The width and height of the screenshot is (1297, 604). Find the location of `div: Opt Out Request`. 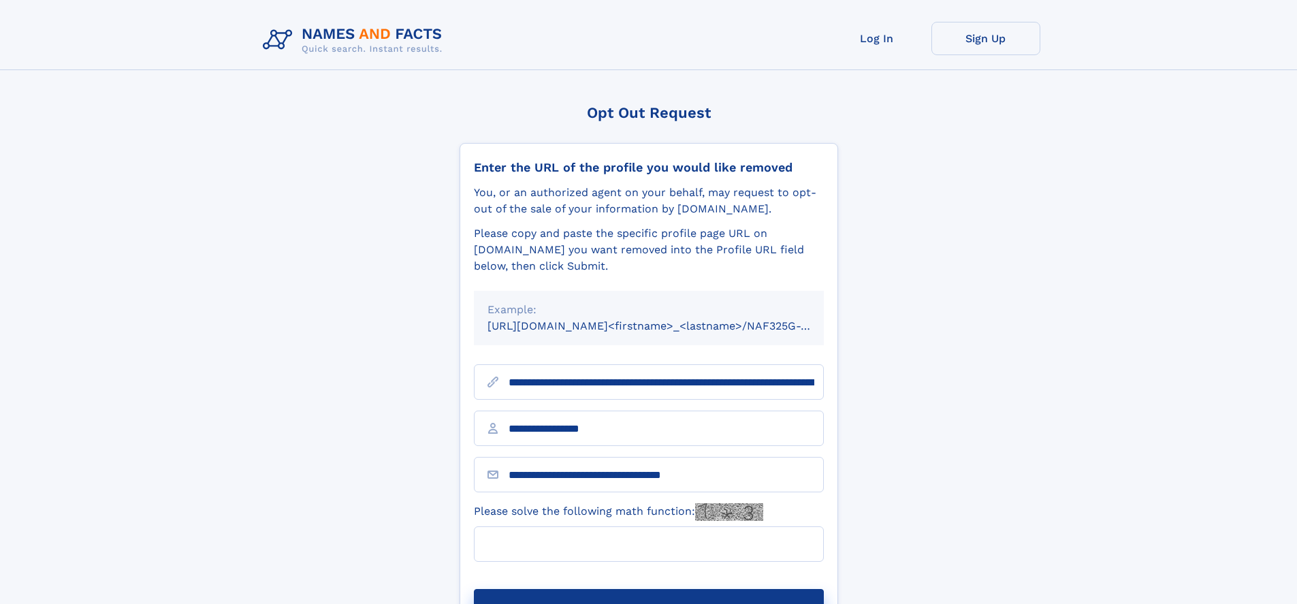

div: Opt Out Request is located at coordinates (649, 112).